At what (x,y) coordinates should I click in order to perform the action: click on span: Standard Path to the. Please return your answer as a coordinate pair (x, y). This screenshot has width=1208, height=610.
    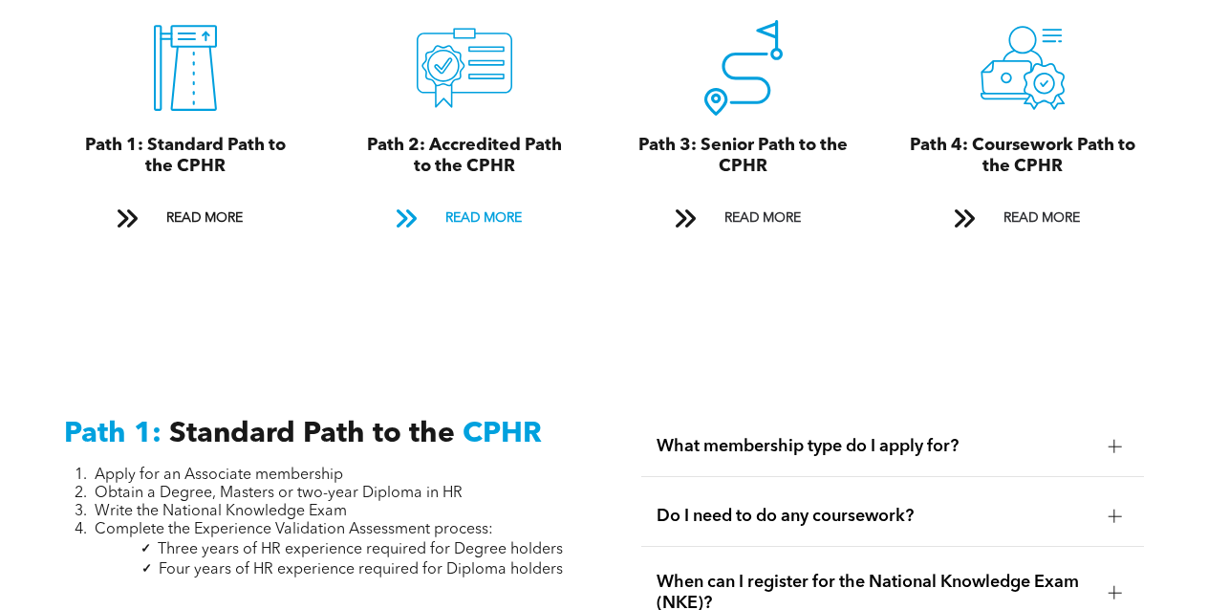
    Looking at the image, I should click on (311, 434).